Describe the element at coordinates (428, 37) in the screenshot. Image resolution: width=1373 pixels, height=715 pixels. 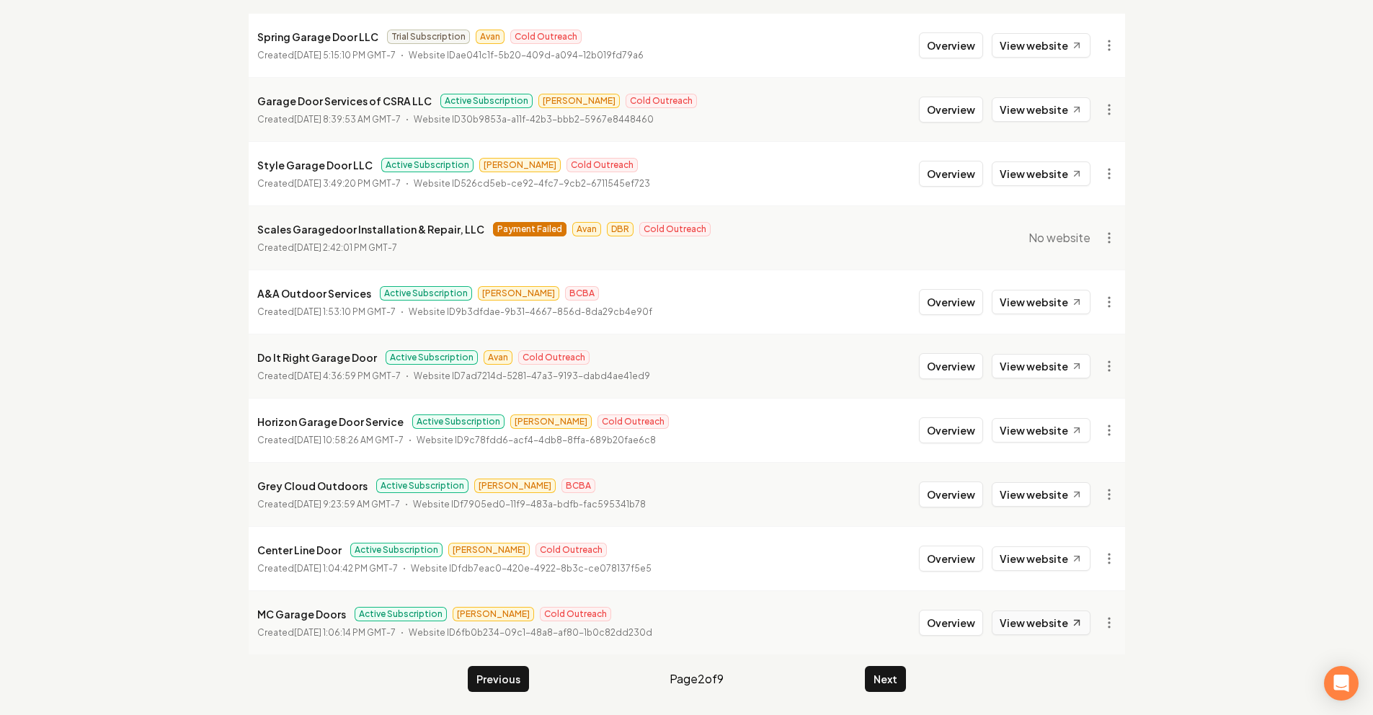
I see `span: Trial Subscription` at that location.